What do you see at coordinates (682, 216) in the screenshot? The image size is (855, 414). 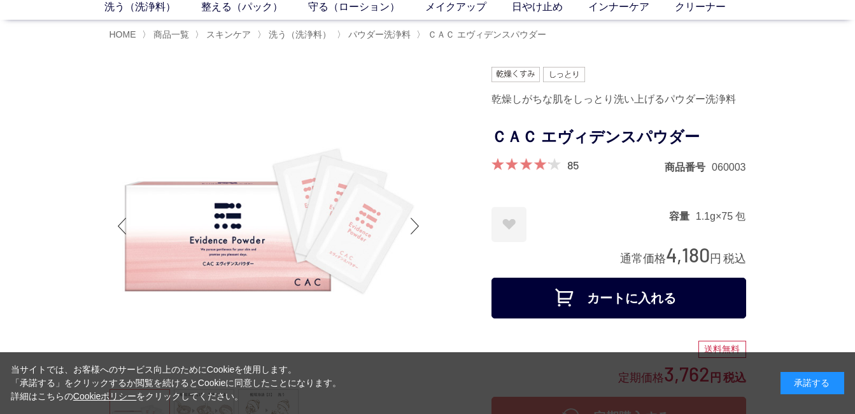 I see `dt: 容量` at bounding box center [682, 216].